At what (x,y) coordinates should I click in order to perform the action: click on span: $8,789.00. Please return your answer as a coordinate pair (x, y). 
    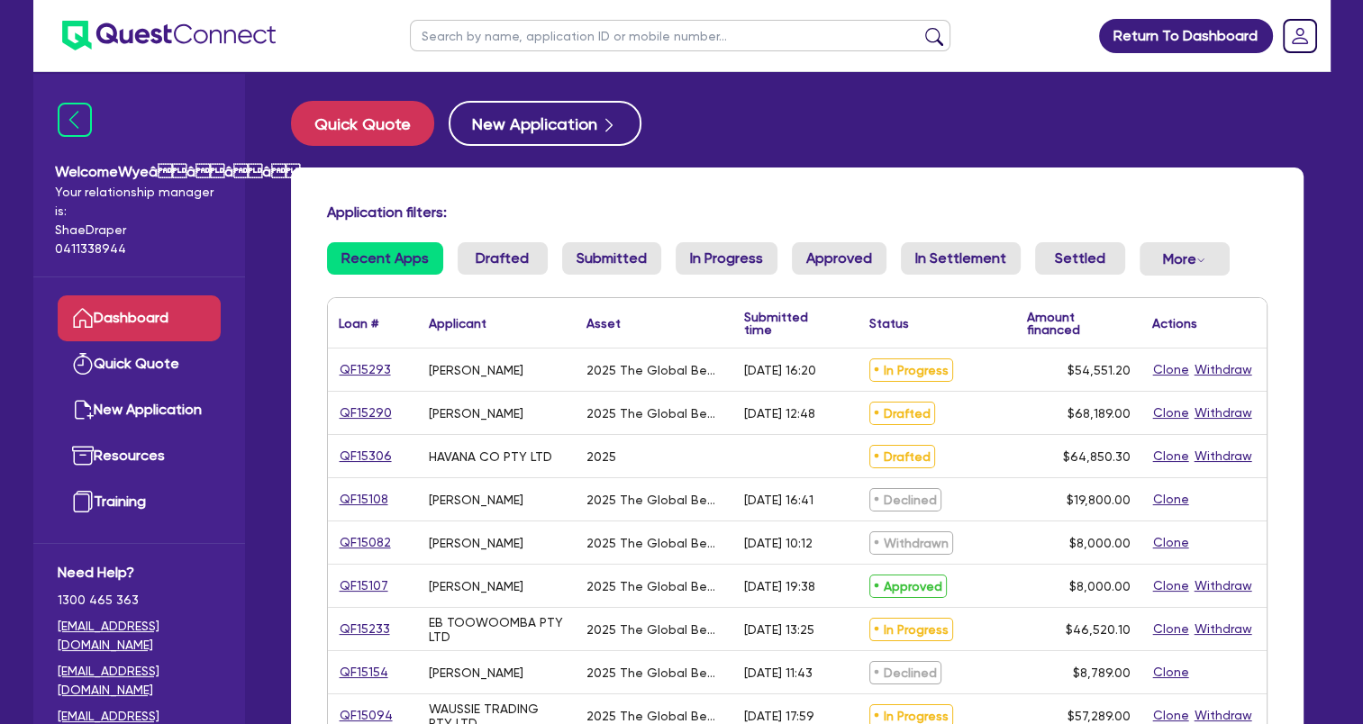
    Looking at the image, I should click on (1102, 673).